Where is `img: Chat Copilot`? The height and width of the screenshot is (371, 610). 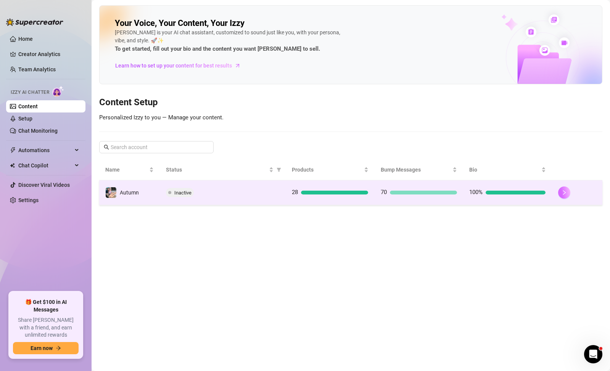 img: Chat Copilot is located at coordinates (12, 166).